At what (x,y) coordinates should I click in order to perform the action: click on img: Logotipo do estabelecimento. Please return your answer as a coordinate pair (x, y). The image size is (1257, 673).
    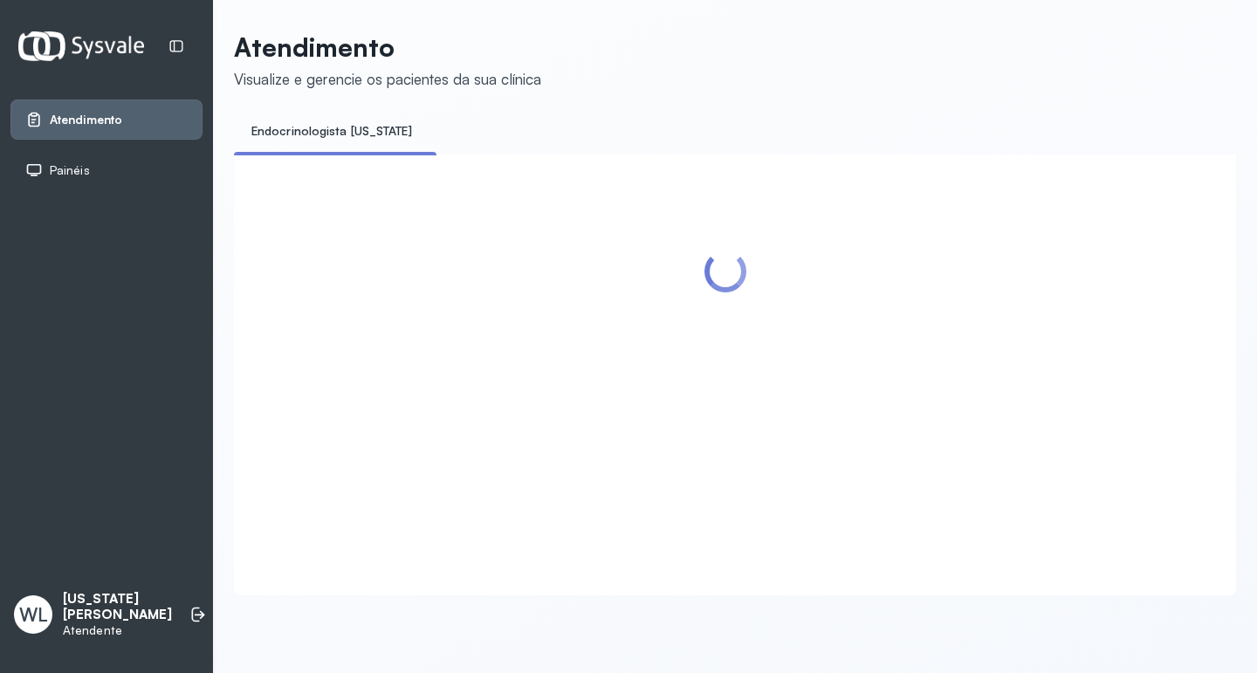
    Looking at the image, I should click on (81, 45).